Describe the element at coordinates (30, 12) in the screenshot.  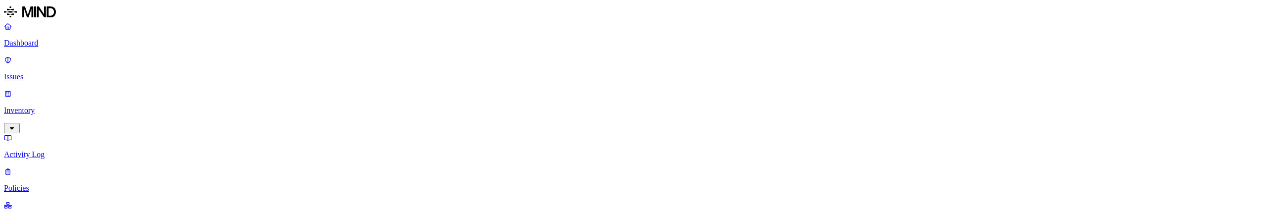
I see `img: MIND` at that location.